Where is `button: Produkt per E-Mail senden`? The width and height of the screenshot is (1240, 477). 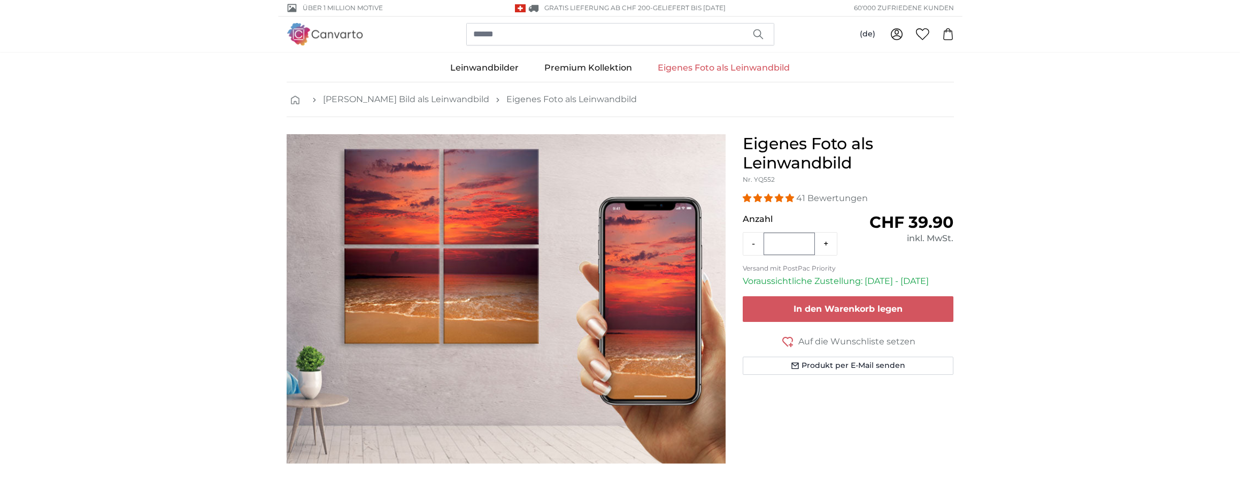 button: Produkt per E-Mail senden is located at coordinates (848, 366).